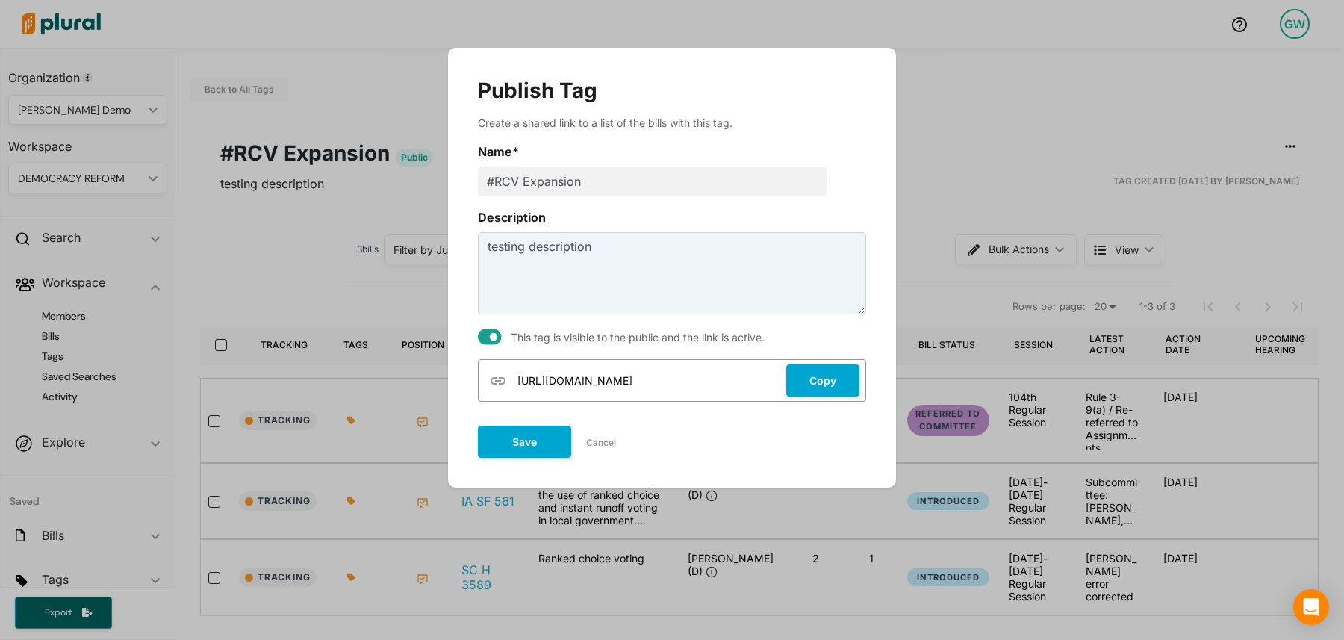  I want to click on button: Copy, so click(823, 380).